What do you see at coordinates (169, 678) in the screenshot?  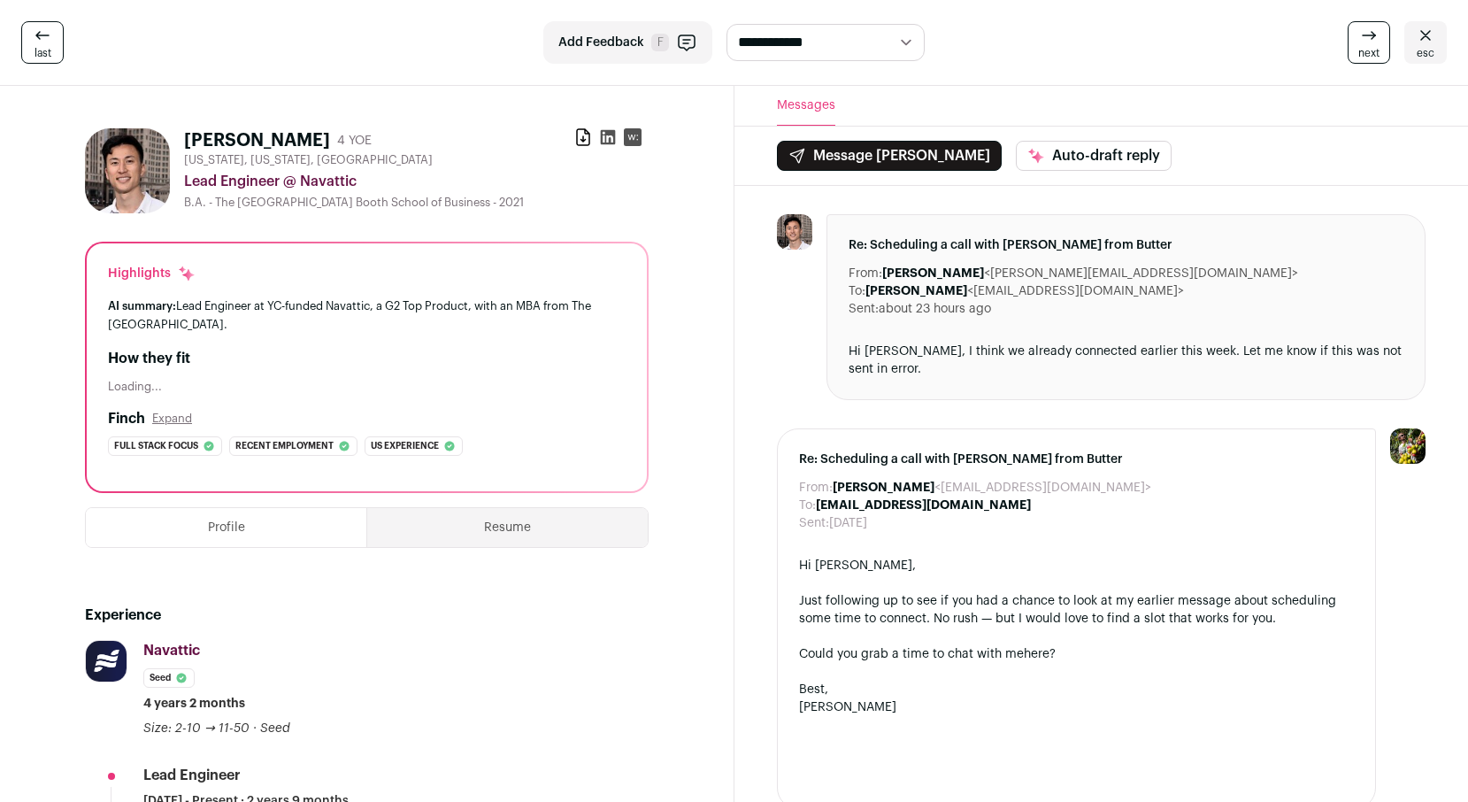 I see `li: Seed` at bounding box center [169, 678].